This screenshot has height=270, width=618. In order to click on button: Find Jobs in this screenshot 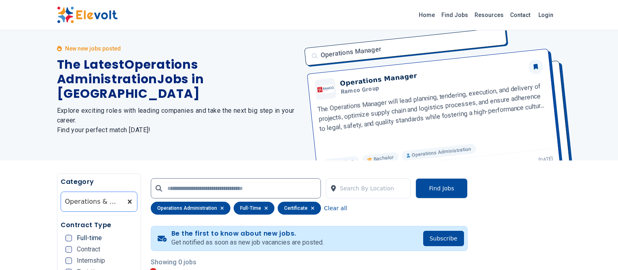, I will do `click(441, 188)`.